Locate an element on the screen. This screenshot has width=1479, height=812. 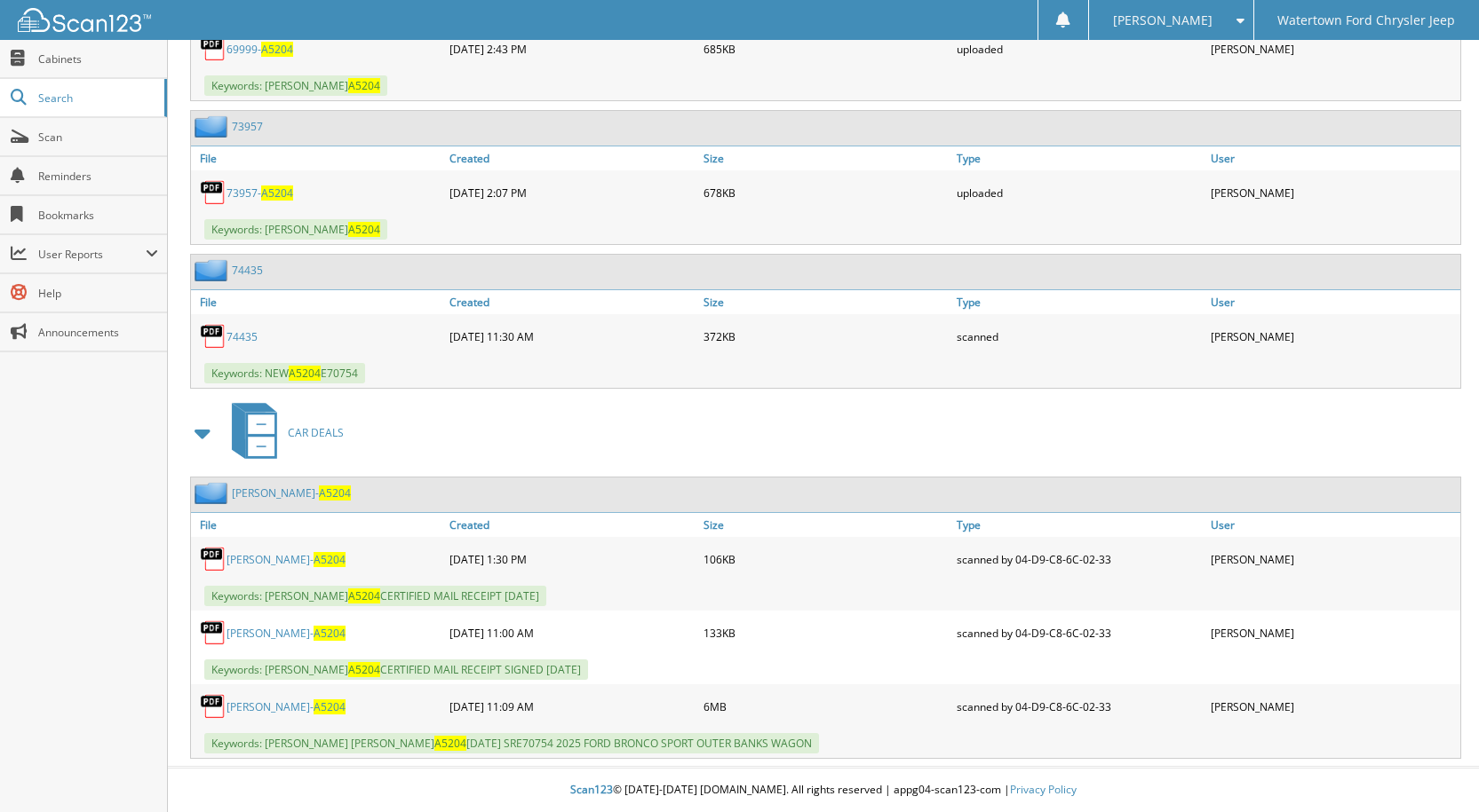
div: 685KB is located at coordinates (826, 49).